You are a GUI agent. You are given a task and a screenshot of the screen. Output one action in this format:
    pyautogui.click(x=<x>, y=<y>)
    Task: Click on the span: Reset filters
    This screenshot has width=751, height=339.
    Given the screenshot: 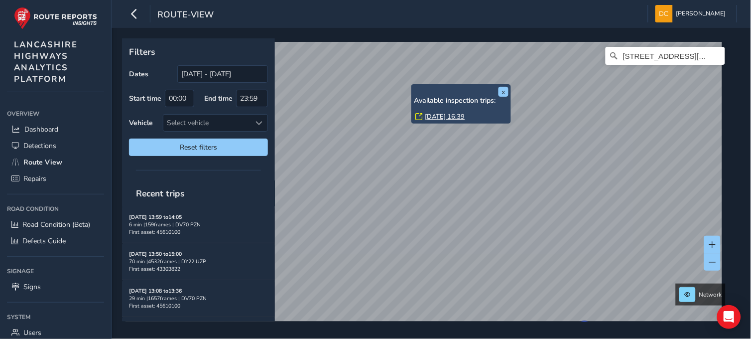 What is the action you would take?
    pyautogui.click(x=198, y=147)
    